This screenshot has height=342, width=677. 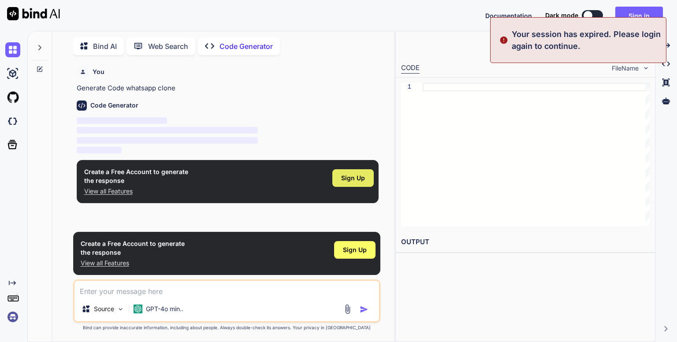 I want to click on h6: You, so click(x=98, y=72).